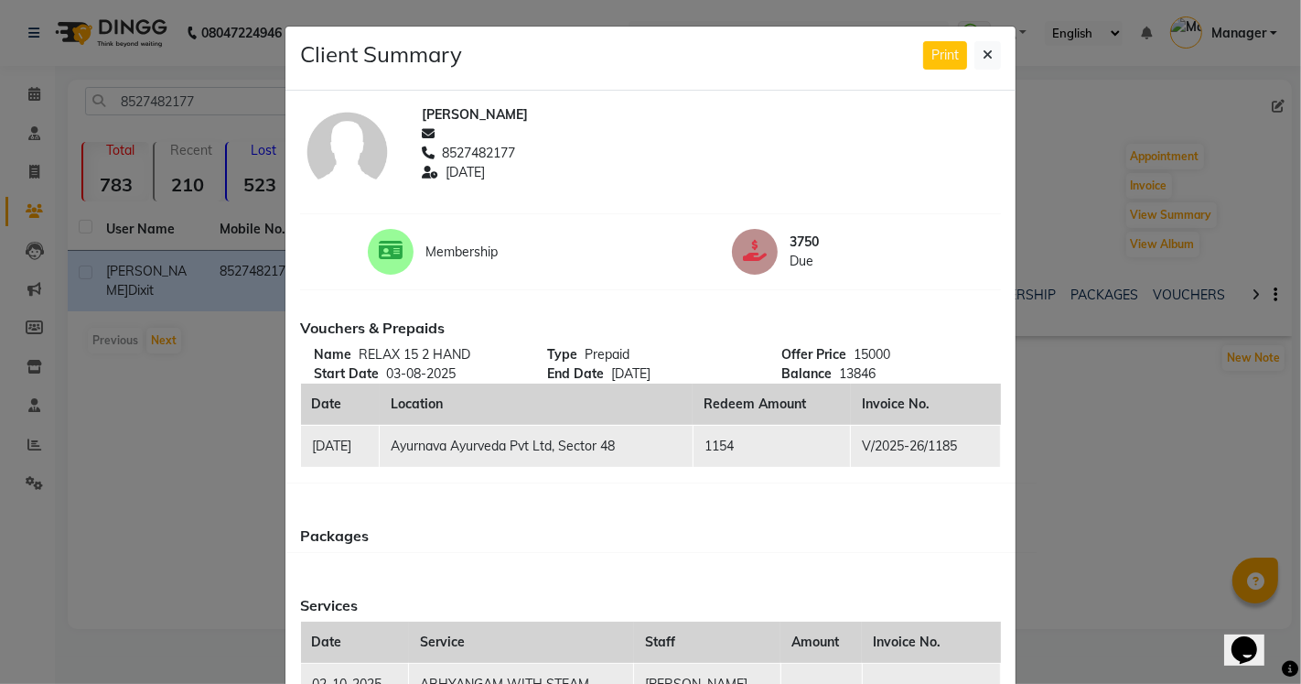 The height and width of the screenshot is (684, 1301). I want to click on h6: Vouchers & Prepaids, so click(651, 328).